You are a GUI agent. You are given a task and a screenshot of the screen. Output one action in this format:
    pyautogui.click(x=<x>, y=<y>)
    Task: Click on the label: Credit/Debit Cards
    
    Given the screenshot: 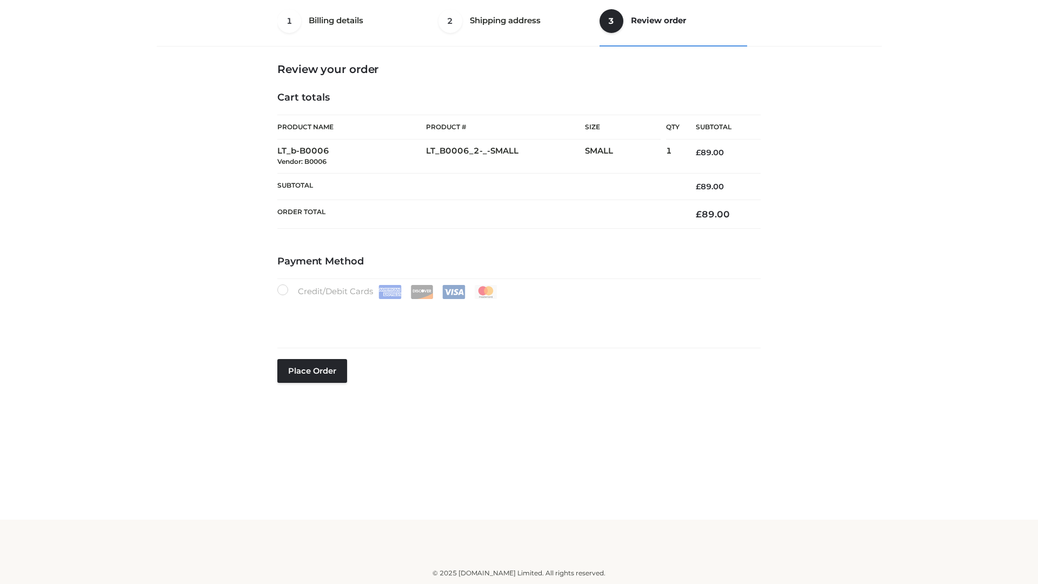 What is the action you would take?
    pyautogui.click(x=388, y=291)
    